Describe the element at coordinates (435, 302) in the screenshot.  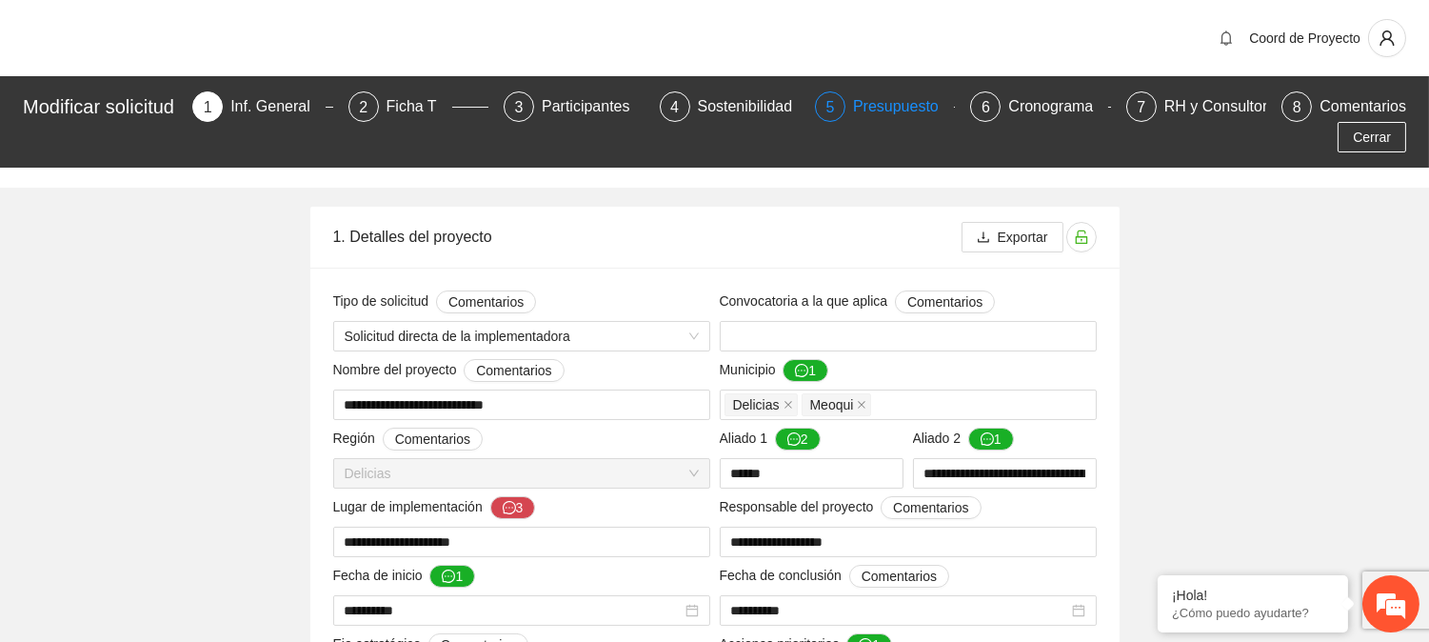
I see `span: Tipo de solicitud` at that location.